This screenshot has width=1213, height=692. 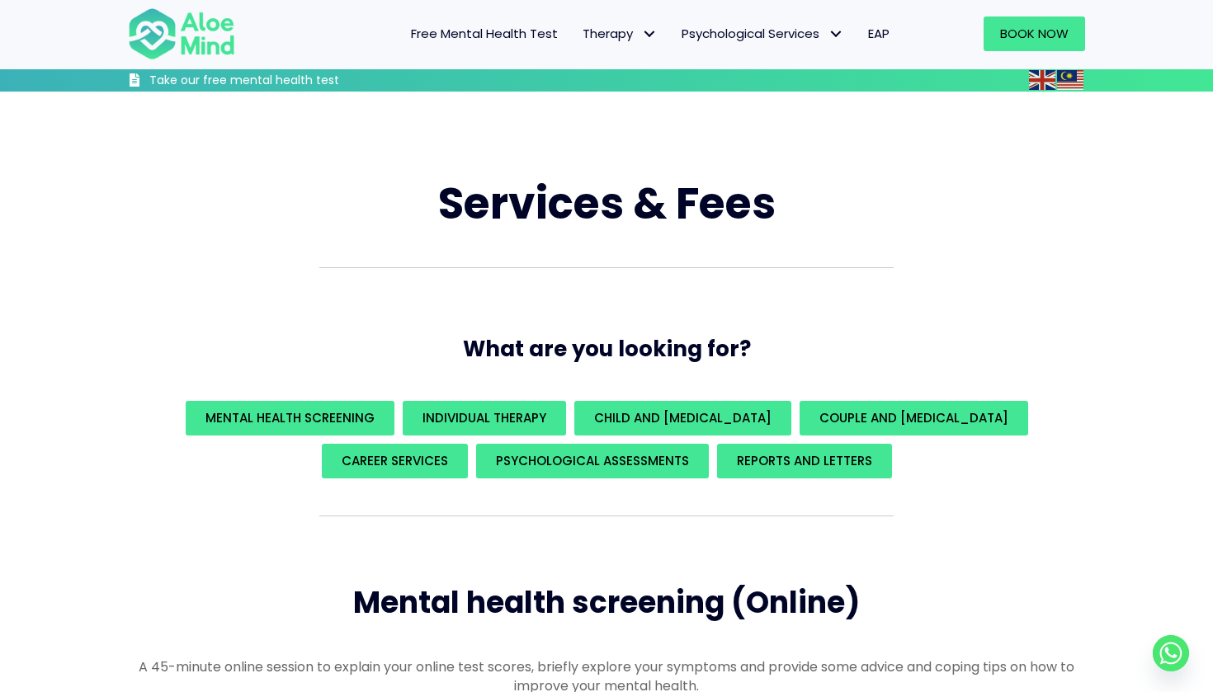 I want to click on span: Free Mental Health Test, so click(x=484, y=33).